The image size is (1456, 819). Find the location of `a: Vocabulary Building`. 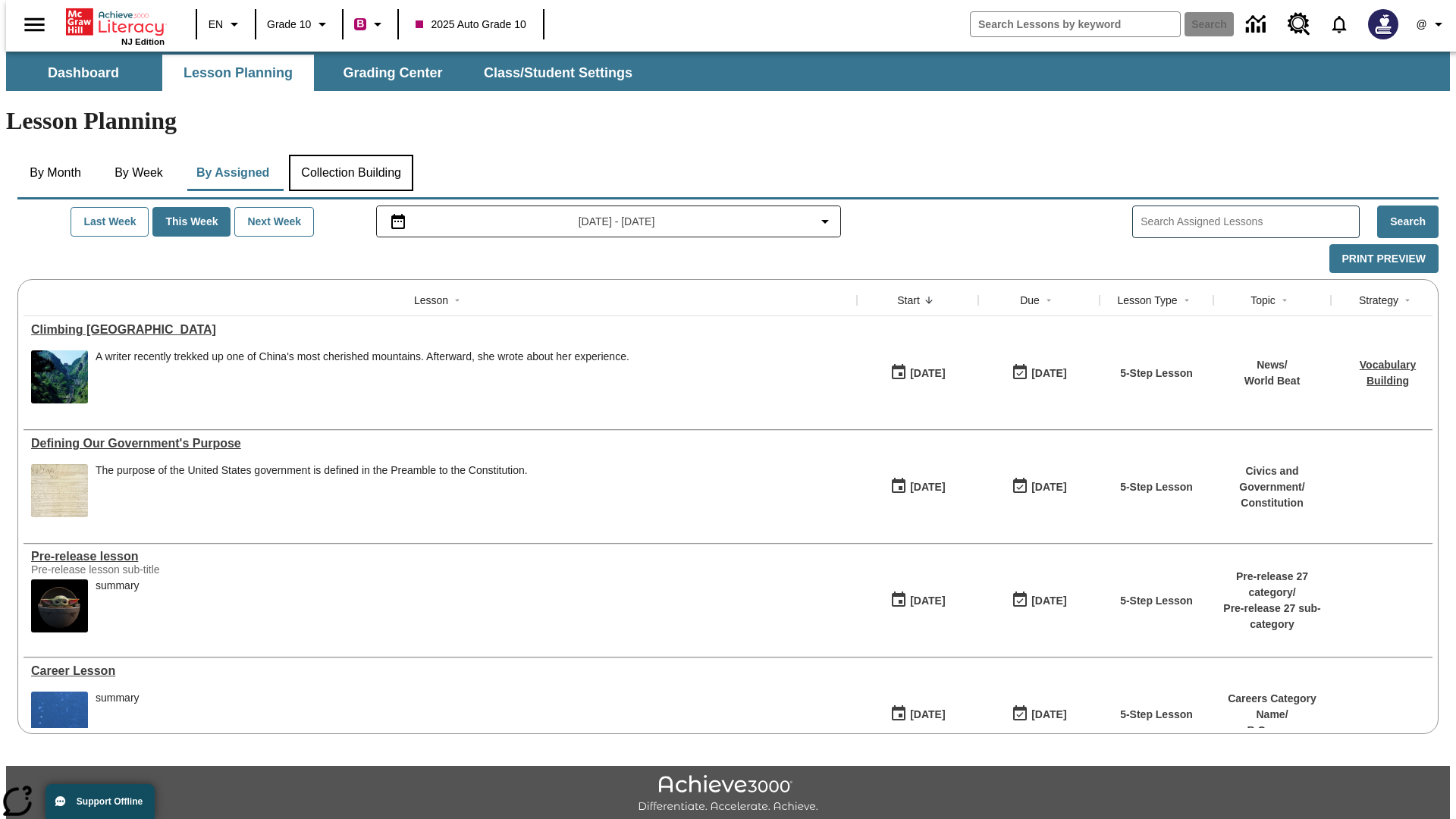

a: Vocabulary Building is located at coordinates (1388, 373).